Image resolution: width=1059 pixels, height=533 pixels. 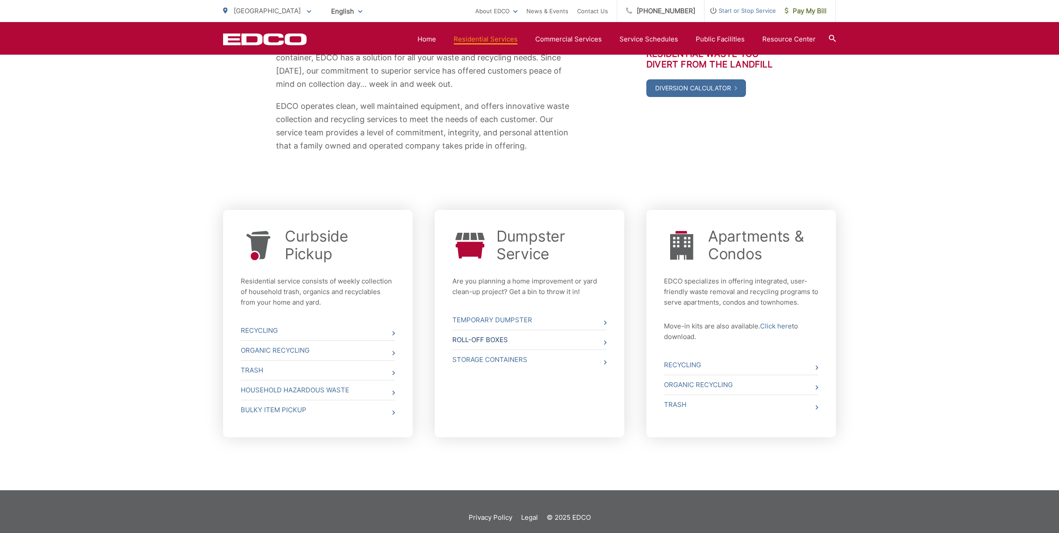 What do you see at coordinates (776, 326) in the screenshot?
I see `a: Click here` at bounding box center [776, 326].